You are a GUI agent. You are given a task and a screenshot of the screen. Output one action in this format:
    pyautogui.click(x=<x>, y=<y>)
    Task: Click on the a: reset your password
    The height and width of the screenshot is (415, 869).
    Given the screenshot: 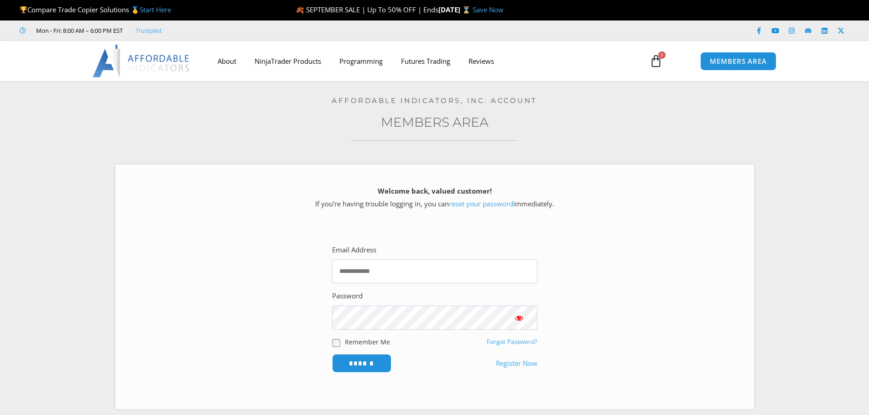 What is the action you would take?
    pyautogui.click(x=481, y=204)
    